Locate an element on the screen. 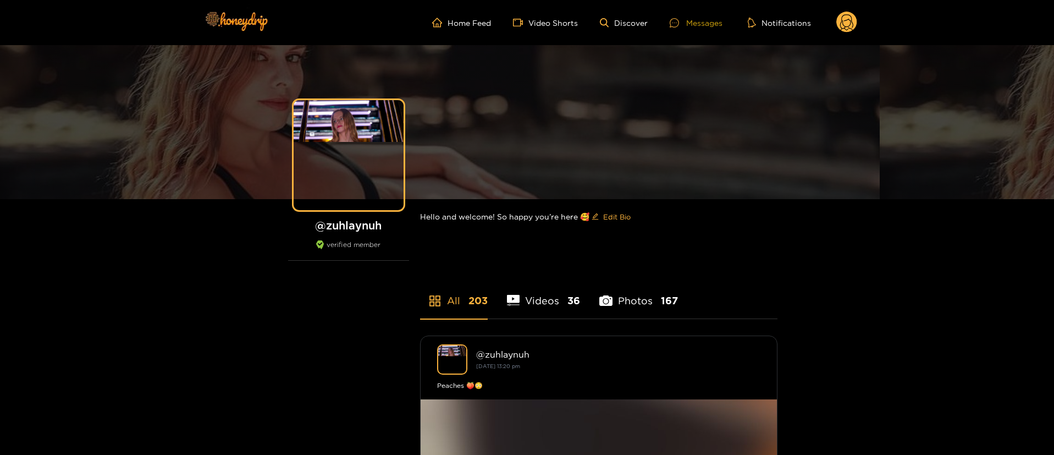 Image resolution: width=1054 pixels, height=455 pixels. div: @ zuhlaynuh is located at coordinates (618, 354).